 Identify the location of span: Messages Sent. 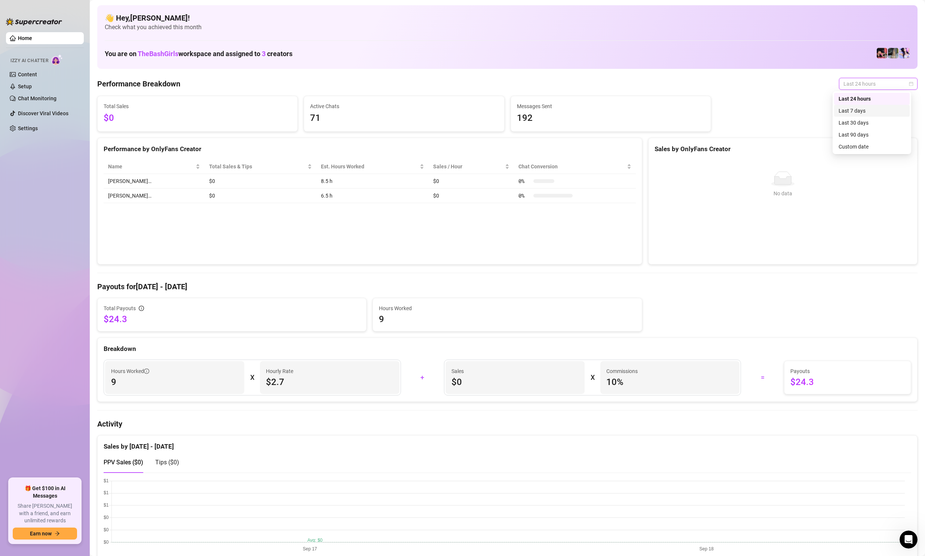
(611, 106).